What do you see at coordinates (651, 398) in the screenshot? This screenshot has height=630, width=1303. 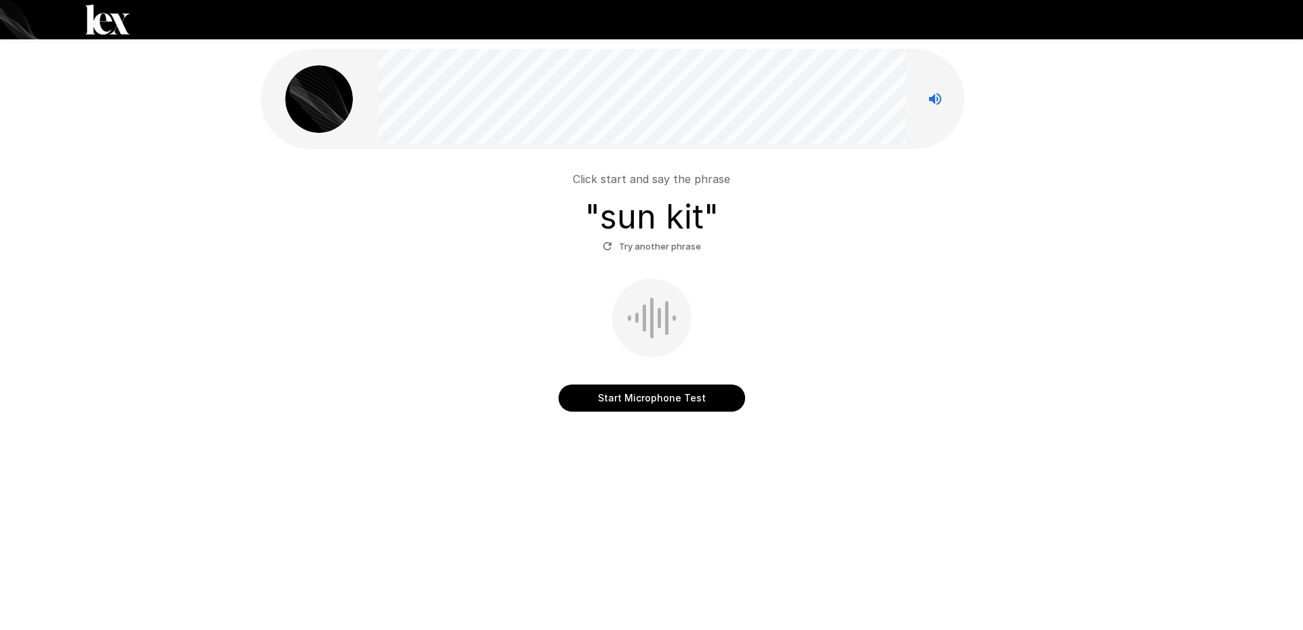 I see `button: Start Microphone Test` at bounding box center [651, 398].